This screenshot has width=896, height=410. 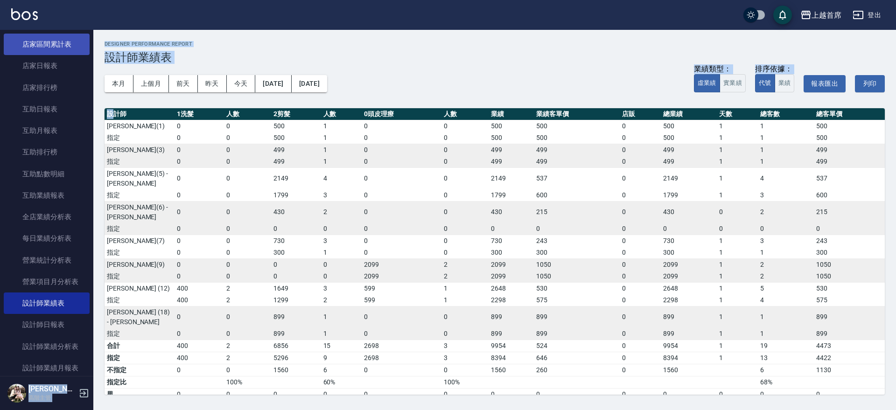 I want to click on td: 300, so click(x=577, y=253).